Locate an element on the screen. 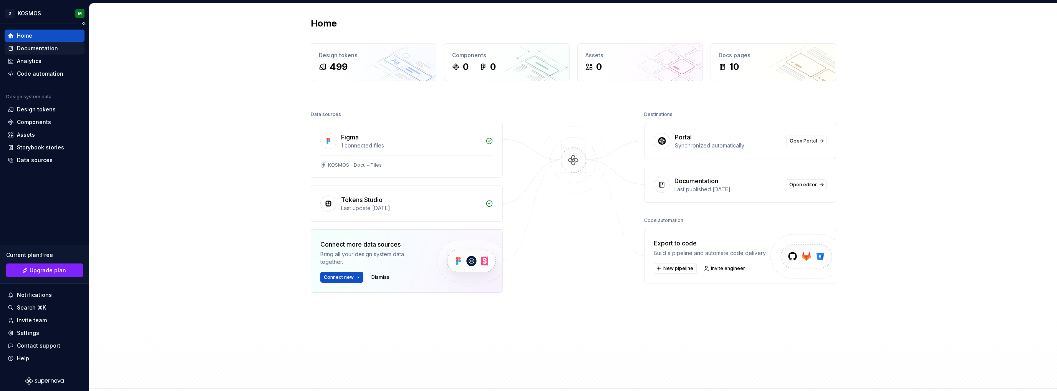 The image size is (1057, 391). div: Bring all your design system data together. is located at coordinates (372, 258).